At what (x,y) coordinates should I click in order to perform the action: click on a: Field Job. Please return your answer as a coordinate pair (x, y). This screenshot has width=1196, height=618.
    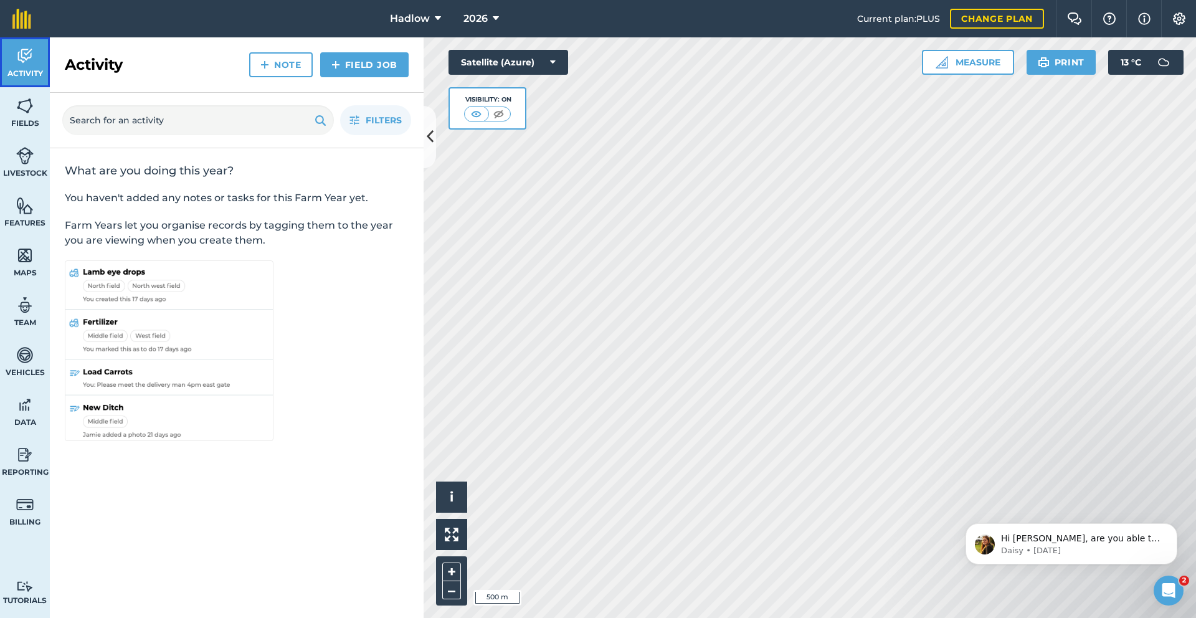
    Looking at the image, I should click on (365, 65).